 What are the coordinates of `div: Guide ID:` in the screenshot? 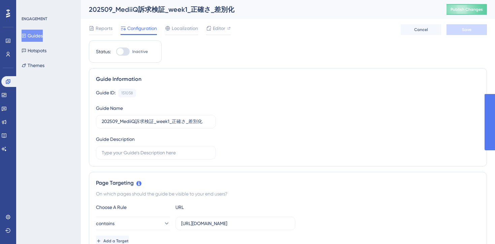 It's located at (106, 93).